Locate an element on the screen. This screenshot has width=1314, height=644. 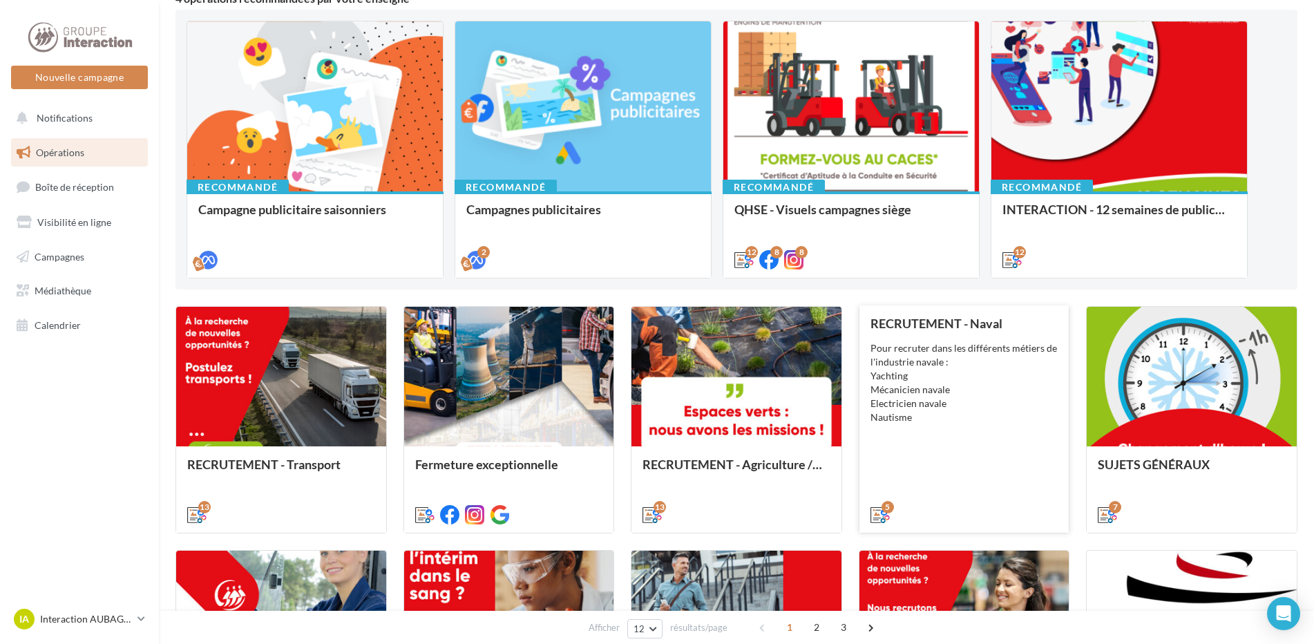
span: Visibilité en ligne is located at coordinates (74, 222).